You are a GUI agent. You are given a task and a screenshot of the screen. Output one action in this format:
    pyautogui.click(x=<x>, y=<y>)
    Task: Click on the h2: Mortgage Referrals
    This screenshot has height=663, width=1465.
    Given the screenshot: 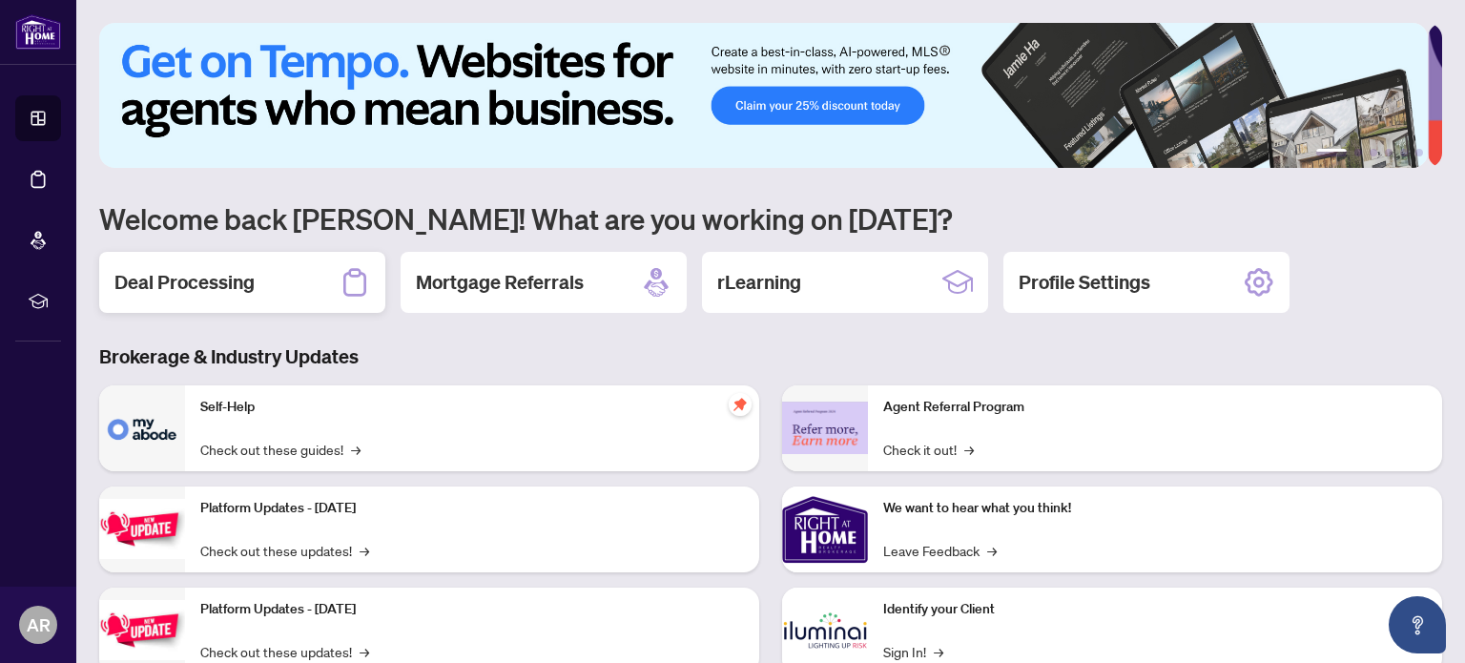 What is the action you would take?
    pyautogui.click(x=500, y=282)
    